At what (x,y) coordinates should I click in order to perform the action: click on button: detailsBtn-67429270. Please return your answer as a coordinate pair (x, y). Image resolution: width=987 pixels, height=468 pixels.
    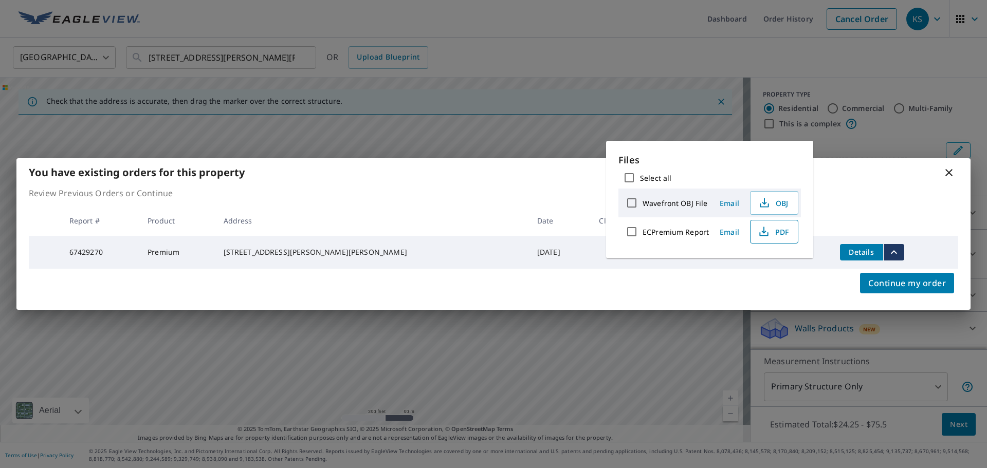
    Looking at the image, I should click on (861, 252).